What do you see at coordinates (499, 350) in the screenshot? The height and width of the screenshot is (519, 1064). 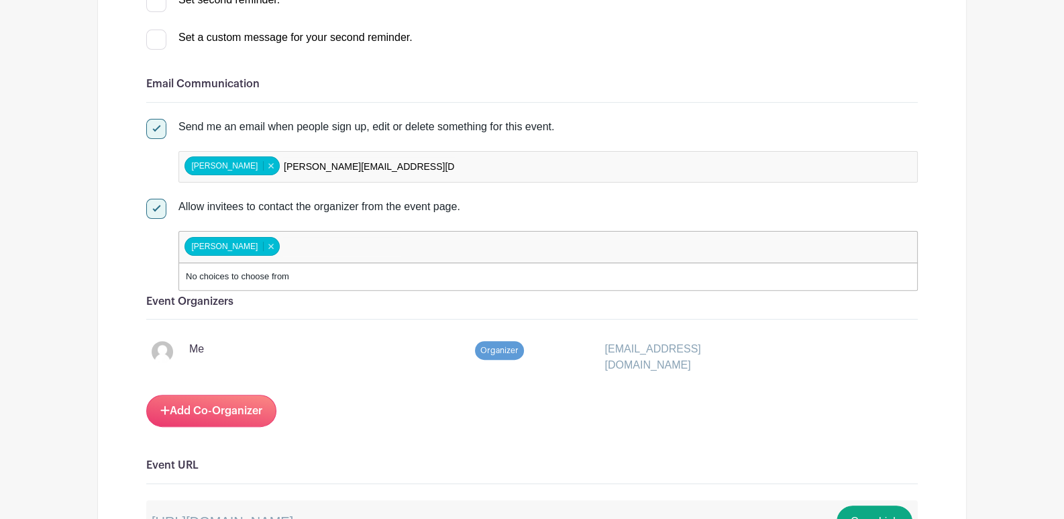 I see `span: Organizer` at bounding box center [499, 350].